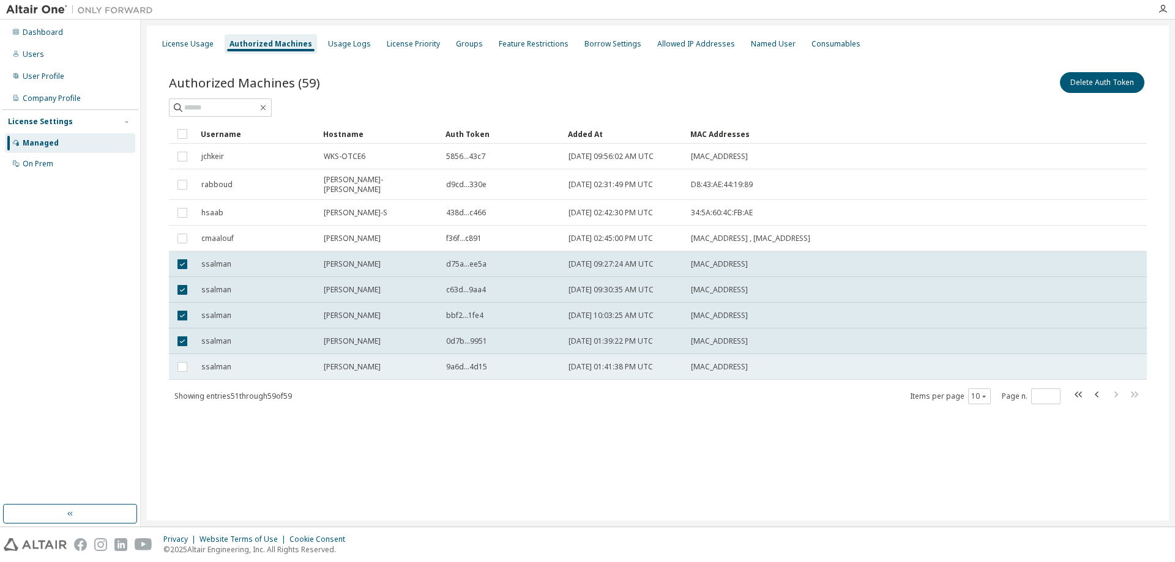 Image resolution: width=1175 pixels, height=562 pixels. I want to click on img: altair_logo.svg, so click(35, 544).